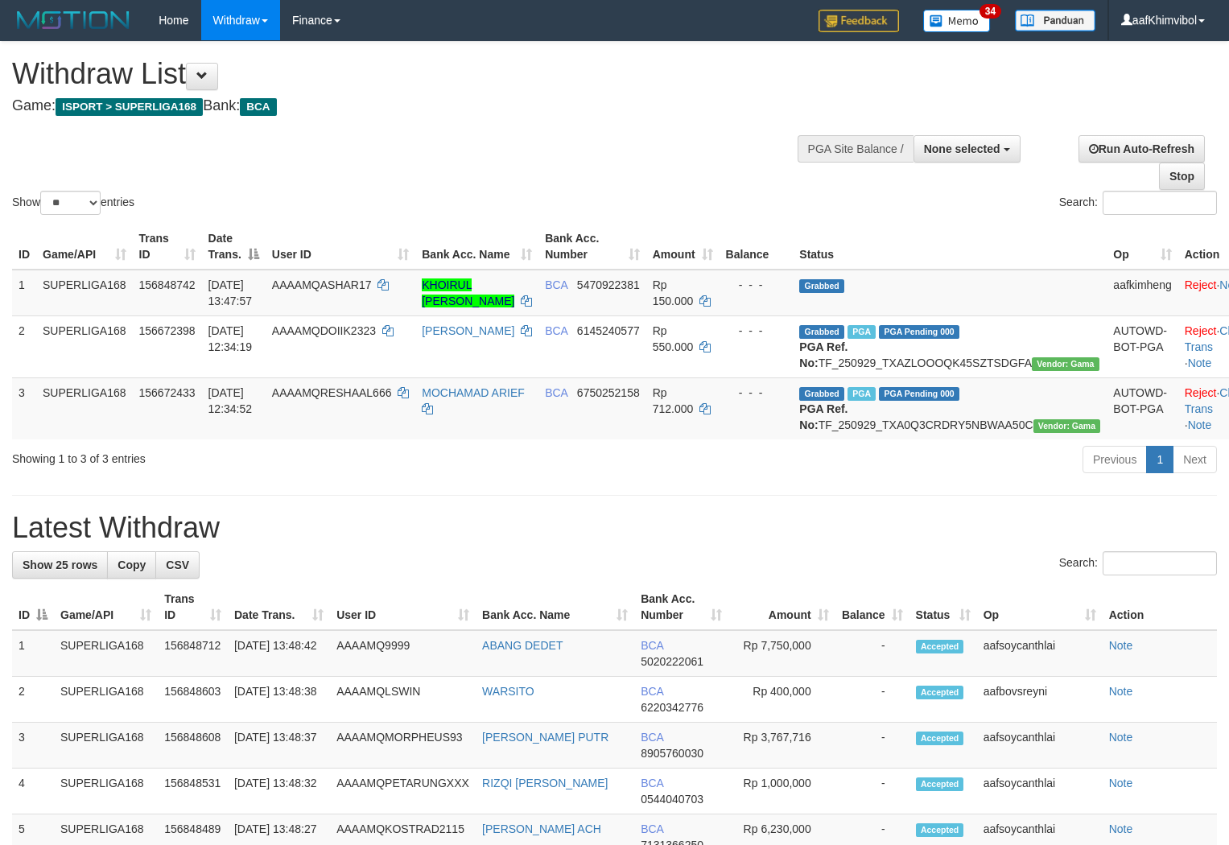 The image size is (1229, 845). I want to click on img: MOTION_logo.png, so click(73, 20).